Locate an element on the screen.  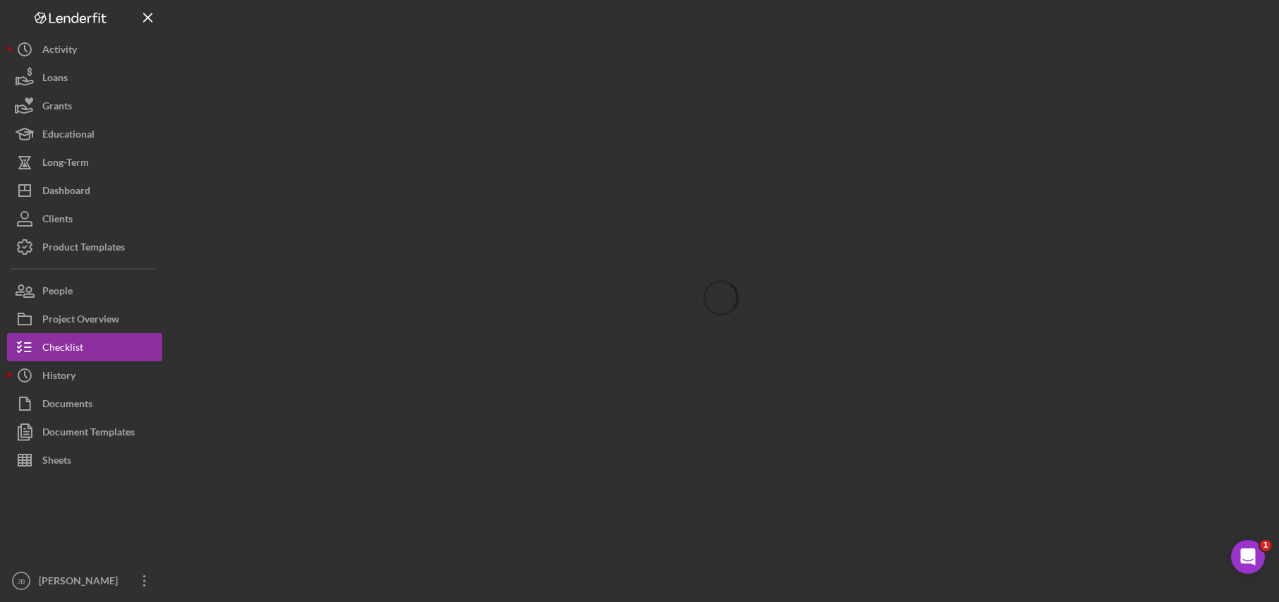
div: Sheets is located at coordinates (56, 462).